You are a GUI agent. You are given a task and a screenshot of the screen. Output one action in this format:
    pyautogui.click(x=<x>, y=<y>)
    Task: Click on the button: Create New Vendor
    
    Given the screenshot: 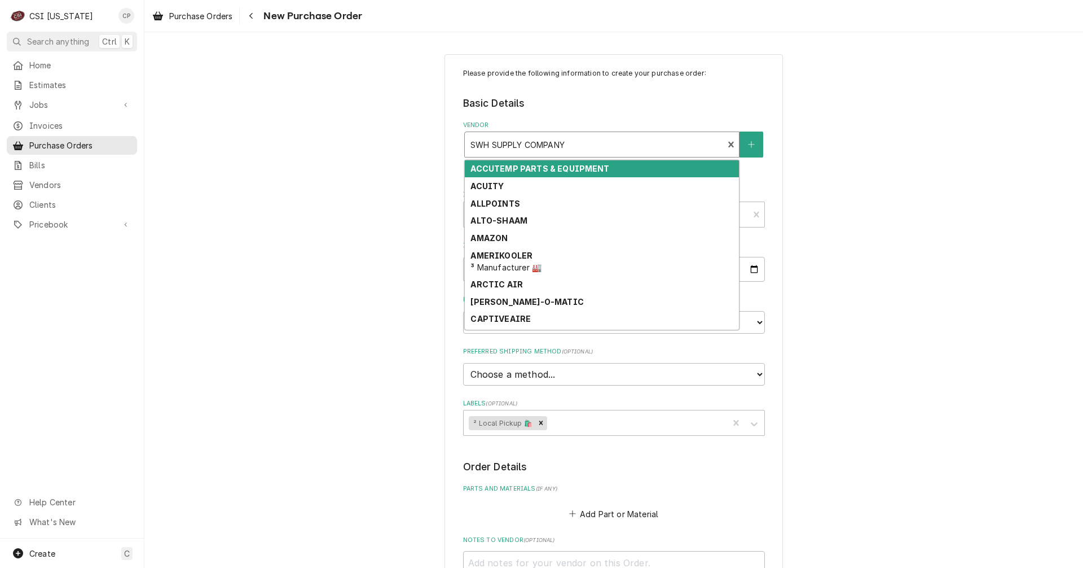 What is the action you would take?
    pyautogui.click(x=752, y=144)
    